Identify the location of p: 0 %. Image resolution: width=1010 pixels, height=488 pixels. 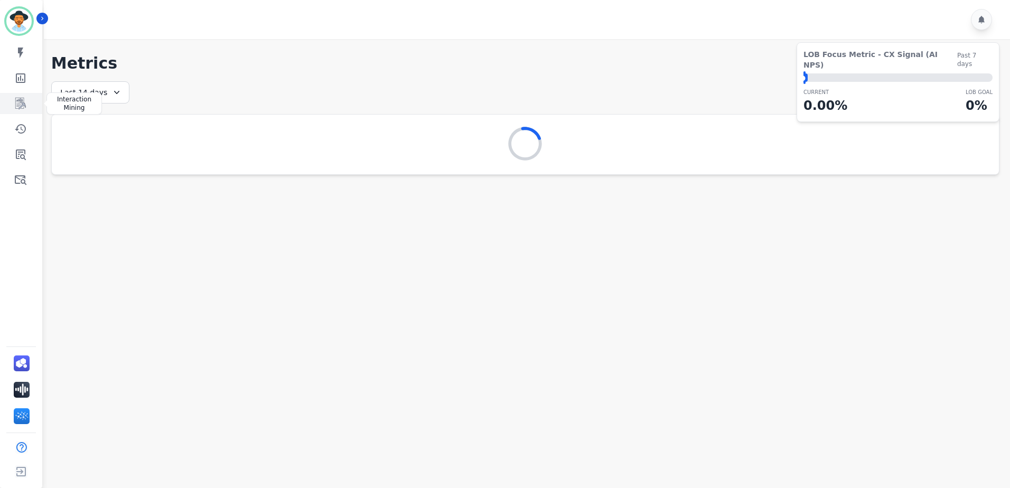
(979, 106).